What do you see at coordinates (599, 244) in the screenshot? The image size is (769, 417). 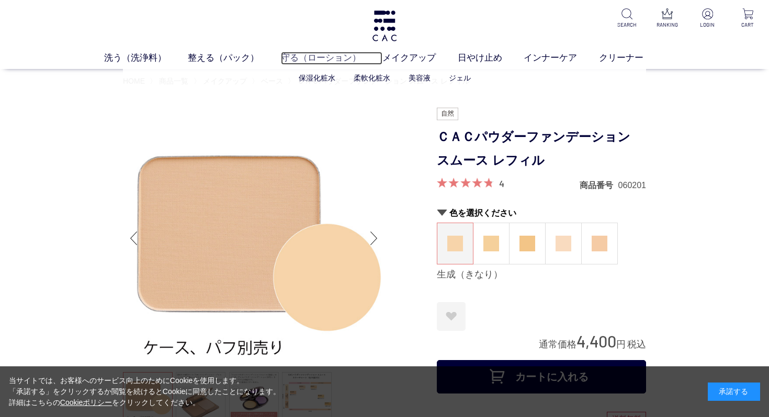 I see `a: 薄紅（うすべに）` at bounding box center [599, 244].